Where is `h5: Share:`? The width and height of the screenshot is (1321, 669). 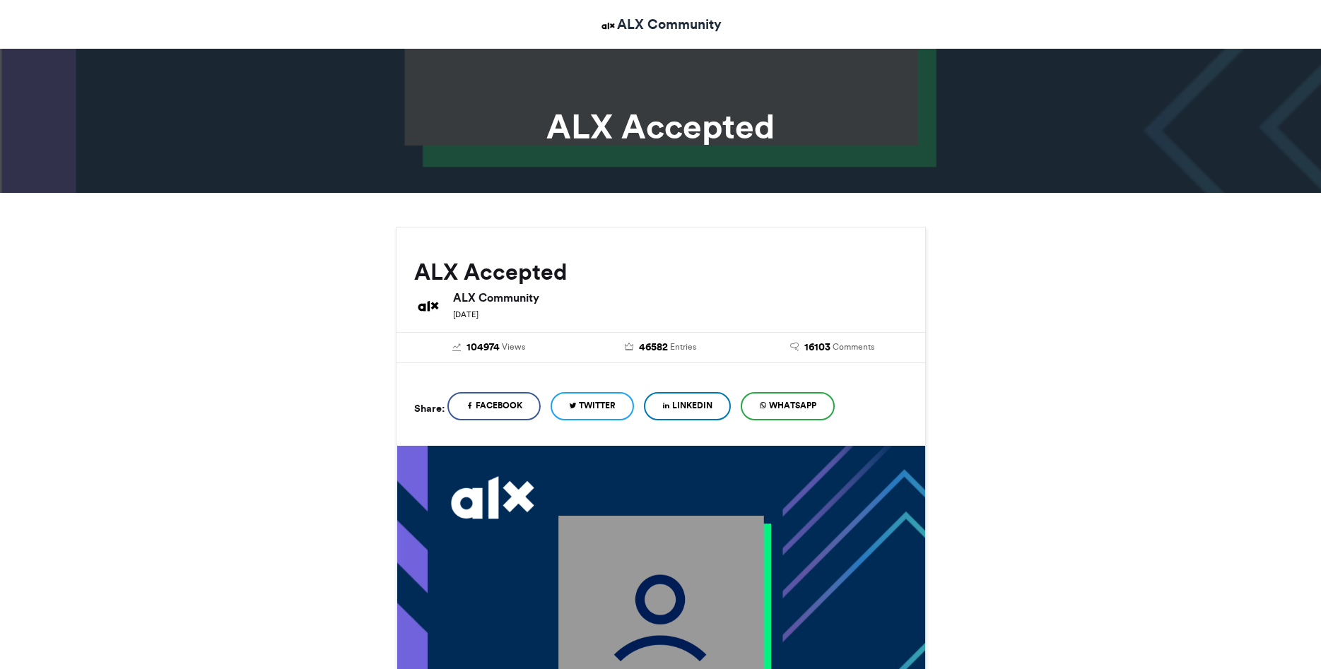
h5: Share: is located at coordinates (429, 409).